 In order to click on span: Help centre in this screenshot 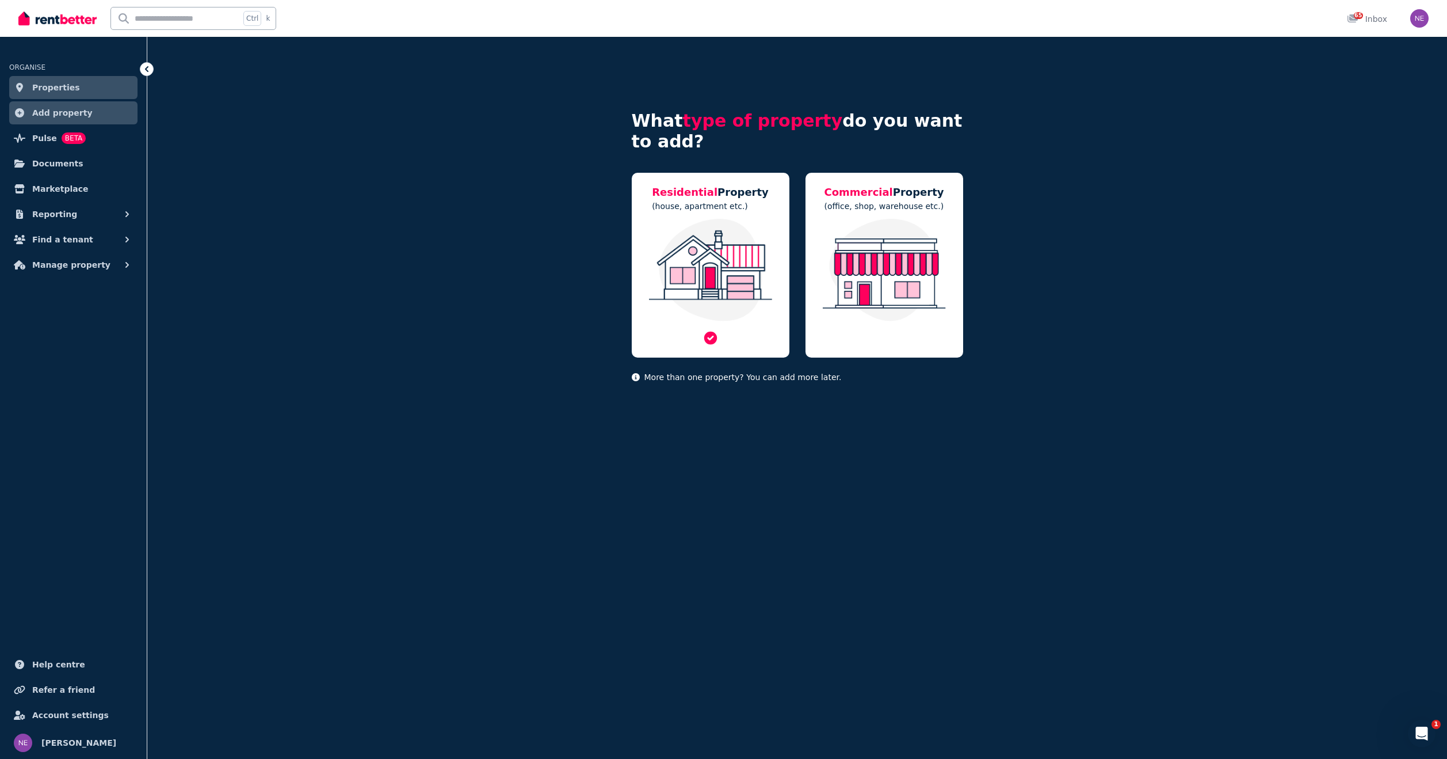, I will do `click(59, 664)`.